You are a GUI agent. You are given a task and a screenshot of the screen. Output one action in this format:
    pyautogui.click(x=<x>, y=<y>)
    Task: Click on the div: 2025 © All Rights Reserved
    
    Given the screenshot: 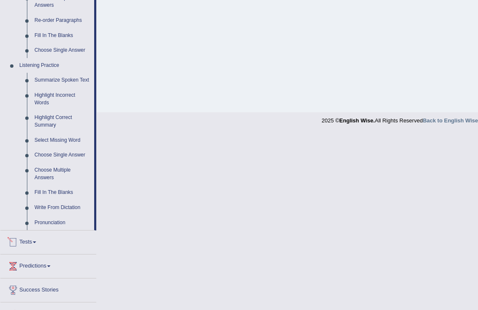 What is the action you would take?
    pyautogui.click(x=400, y=118)
    